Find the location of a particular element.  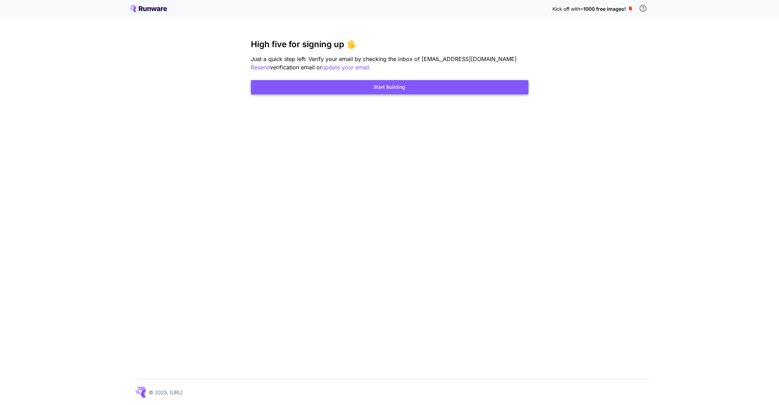

p: Resend is located at coordinates (260, 67).